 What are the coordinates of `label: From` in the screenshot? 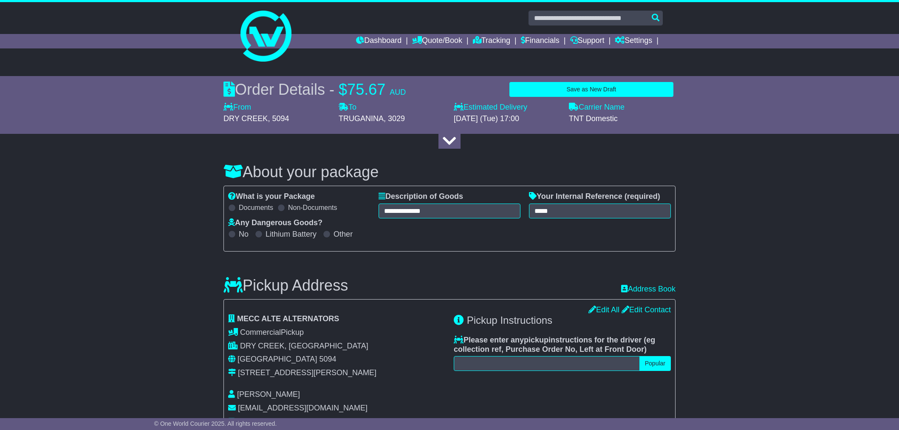 It's located at (237, 107).